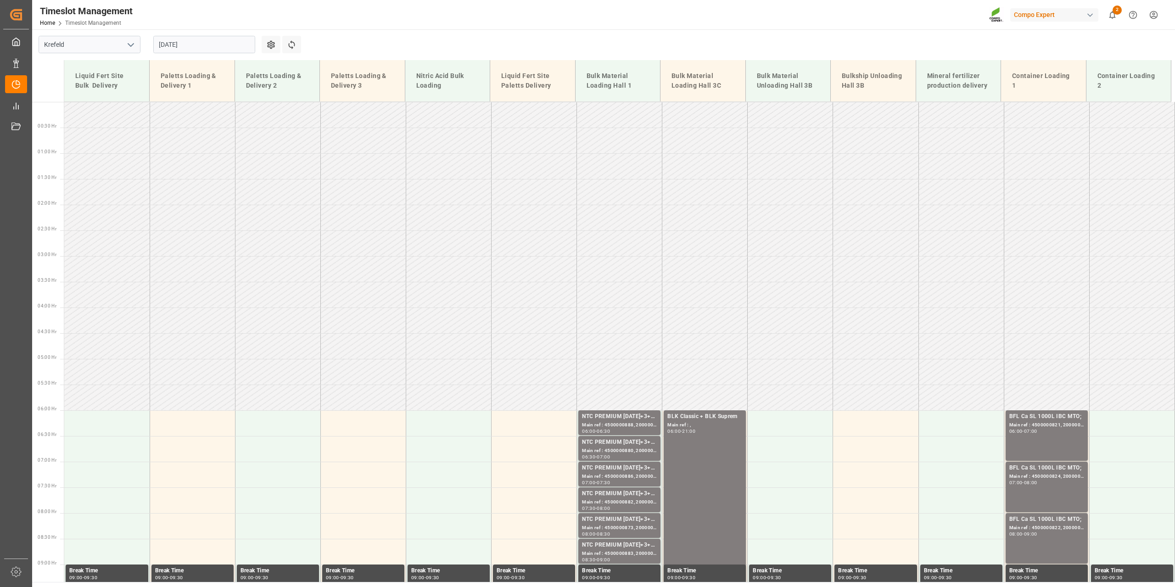  What do you see at coordinates (47, 228) in the screenshot?
I see `span: 02:30 Hr` at bounding box center [47, 228].